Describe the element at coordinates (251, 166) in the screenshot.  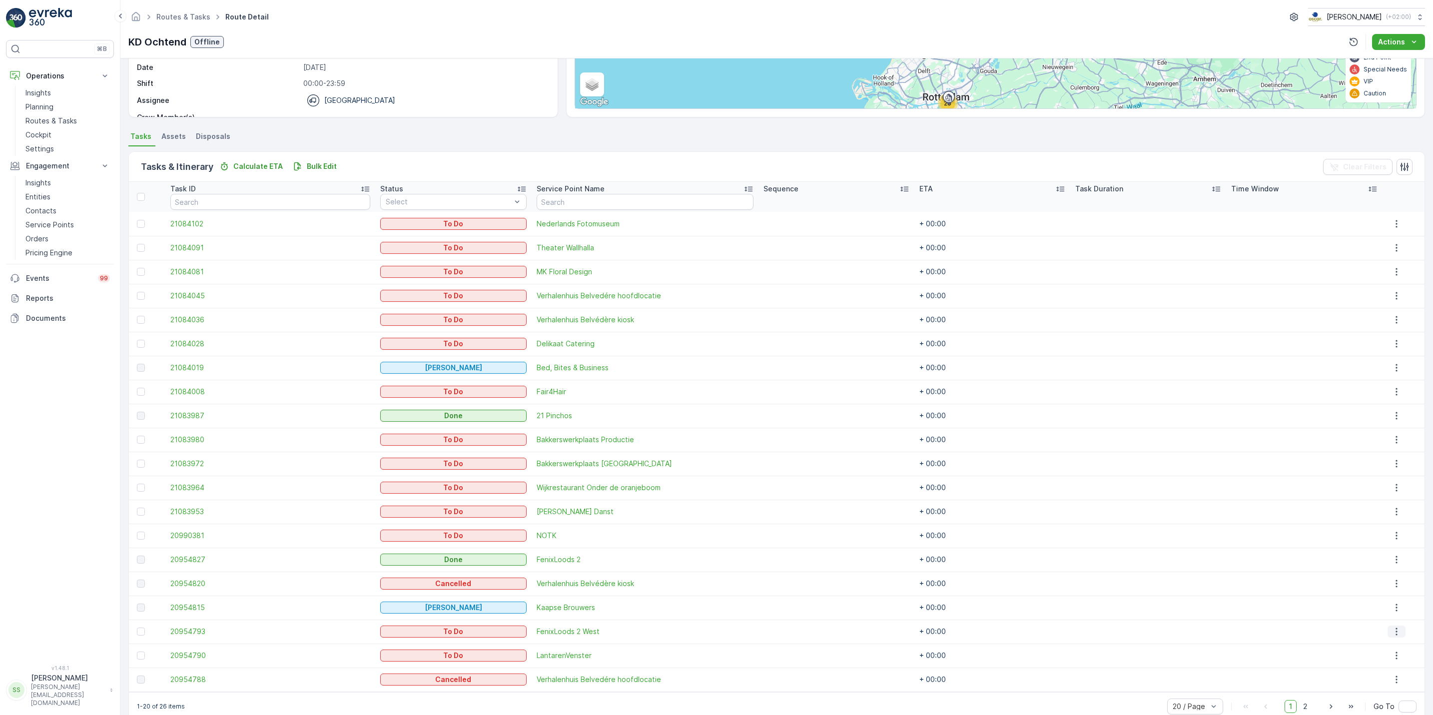
I see `button: Calculate ETA` at that location.